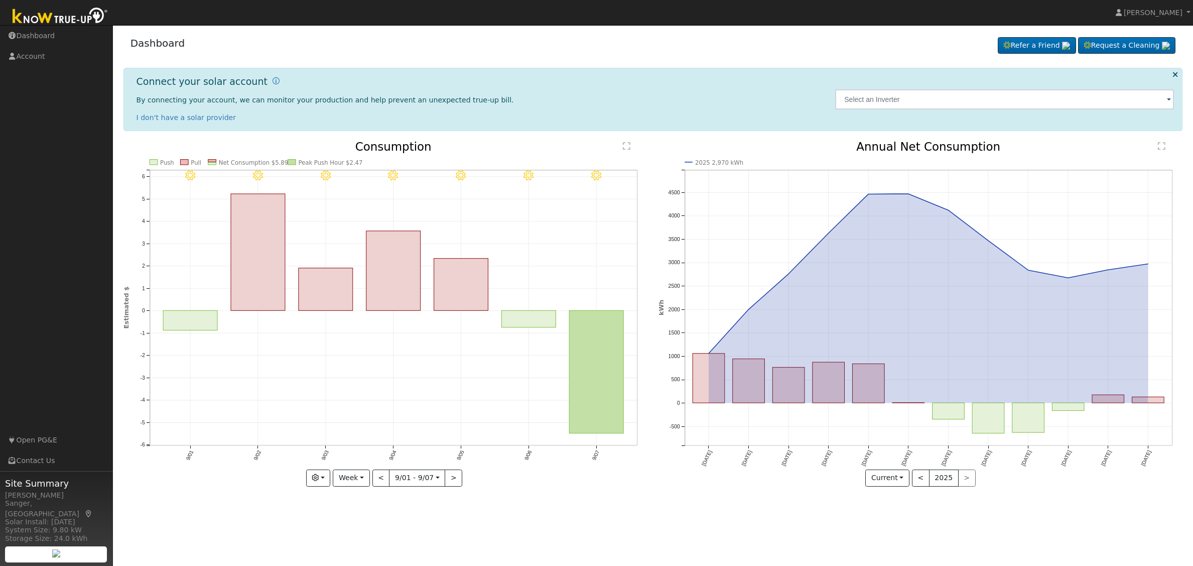  I want to click on text: Consumption, so click(394, 147).